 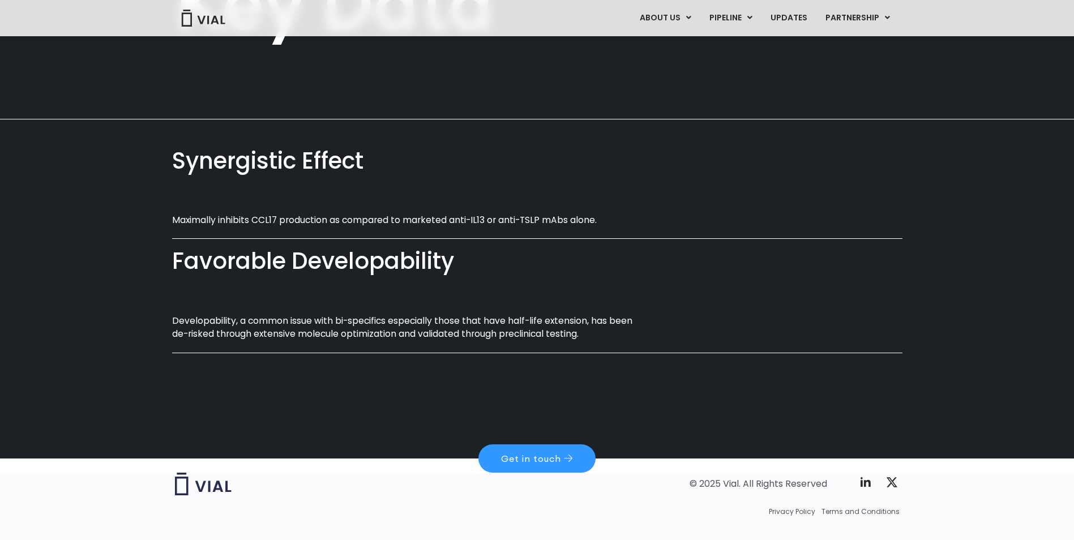 I want to click on p: Developability, a common issue with bi-specifics especially those that have half-life extension, ..., so click(x=409, y=327).